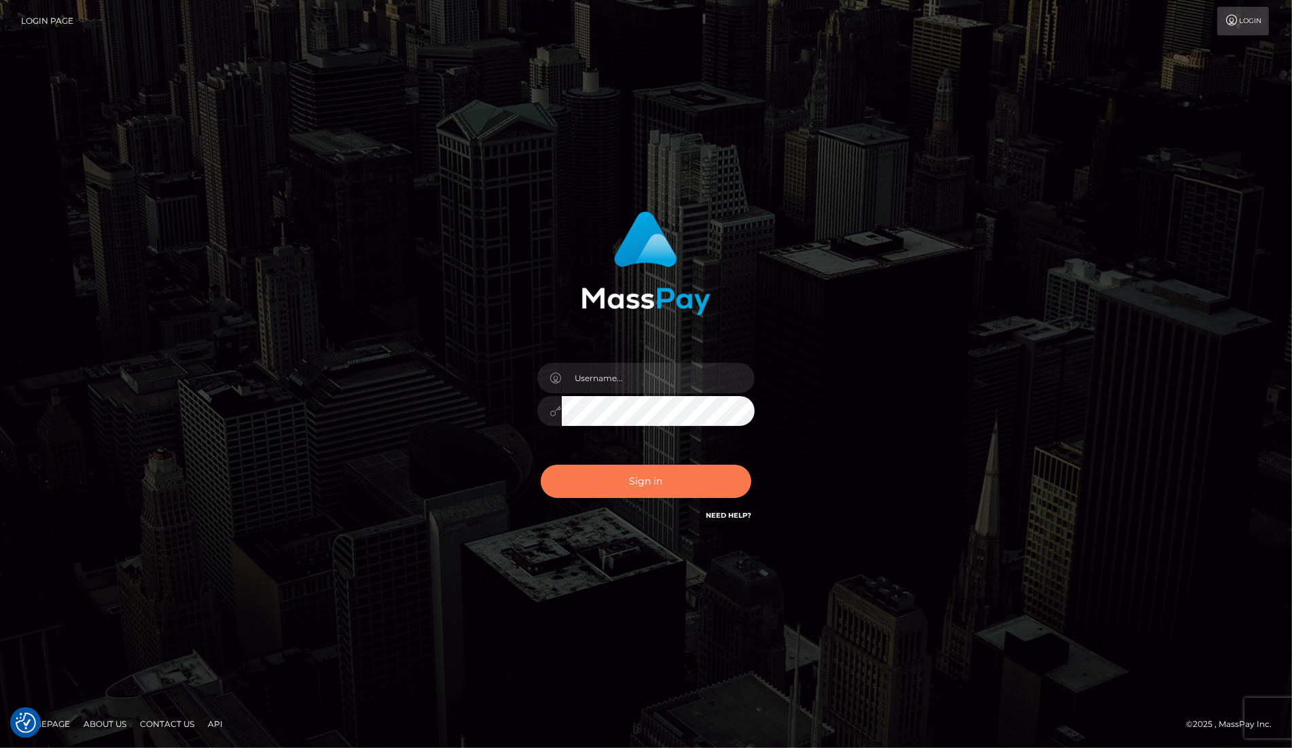  What do you see at coordinates (1234, 724) in the screenshot?
I see `div: © 2025 , MassPay Inc.` at bounding box center [1234, 724].